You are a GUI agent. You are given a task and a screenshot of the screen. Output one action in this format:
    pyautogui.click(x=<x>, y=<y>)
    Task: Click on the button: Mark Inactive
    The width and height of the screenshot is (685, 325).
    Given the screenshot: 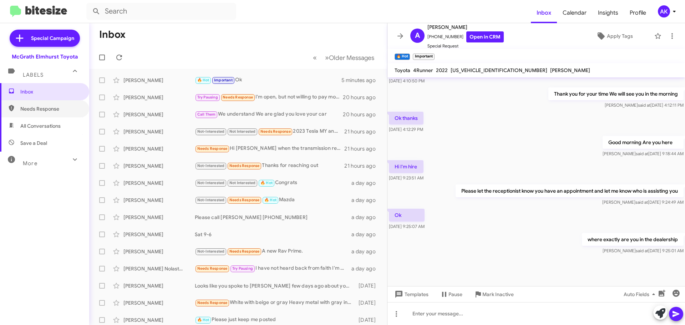 What is the action you would take?
    pyautogui.click(x=494, y=294)
    